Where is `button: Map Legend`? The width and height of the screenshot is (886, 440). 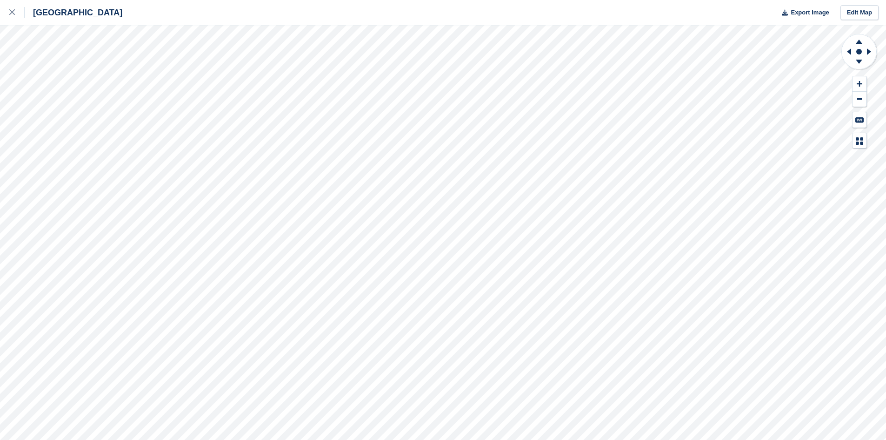 button: Map Legend is located at coordinates (860, 140).